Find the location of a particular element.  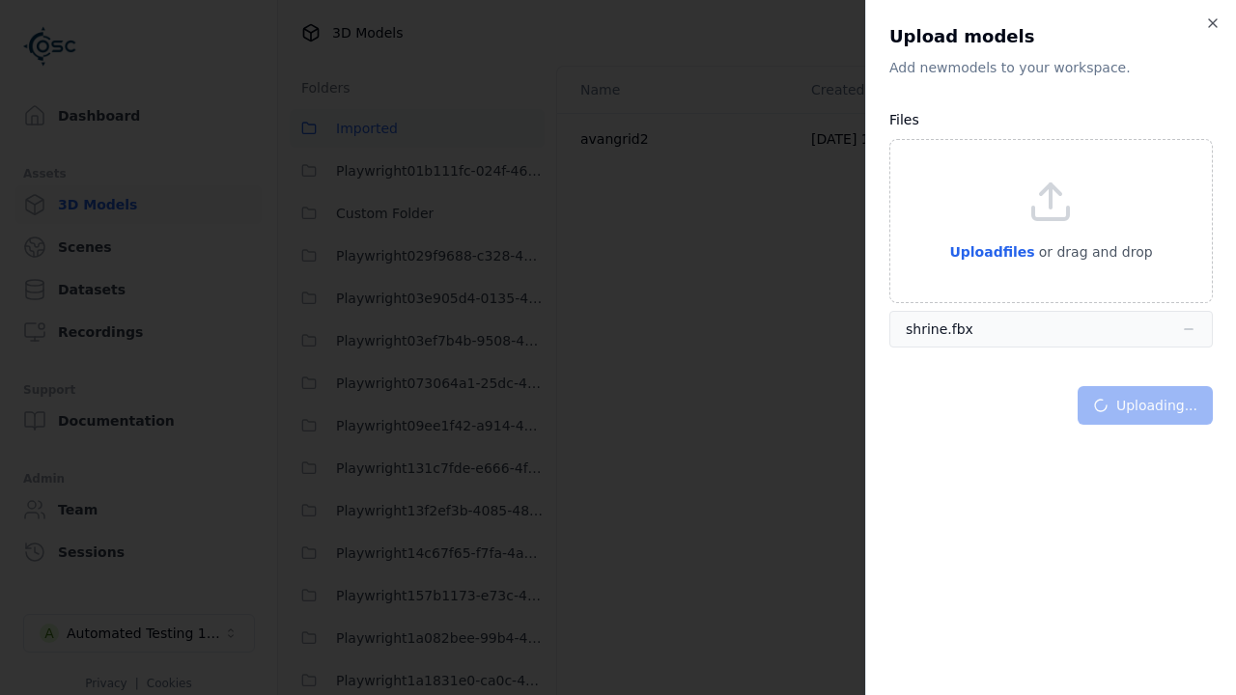

label: Files is located at coordinates (904, 120).